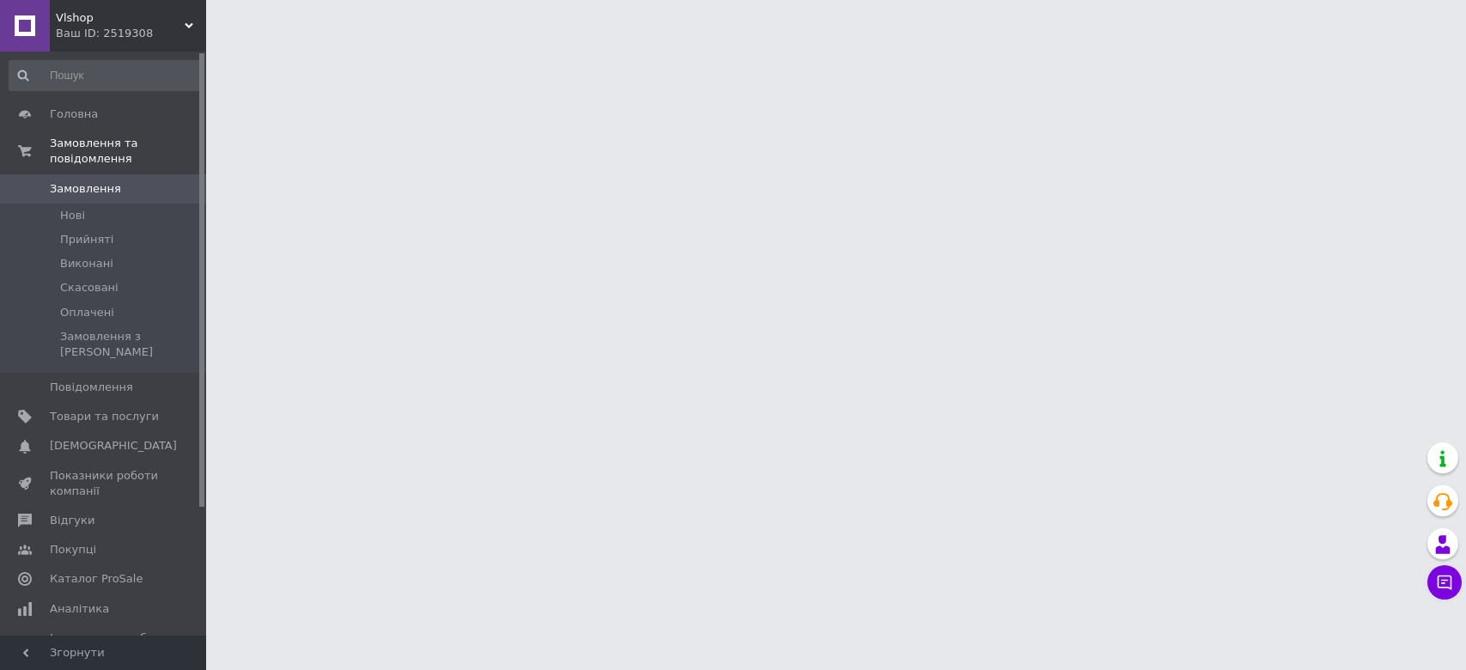 This screenshot has width=1466, height=670. Describe the element at coordinates (91, 387) in the screenshot. I see `span: Повідомлення` at that location.